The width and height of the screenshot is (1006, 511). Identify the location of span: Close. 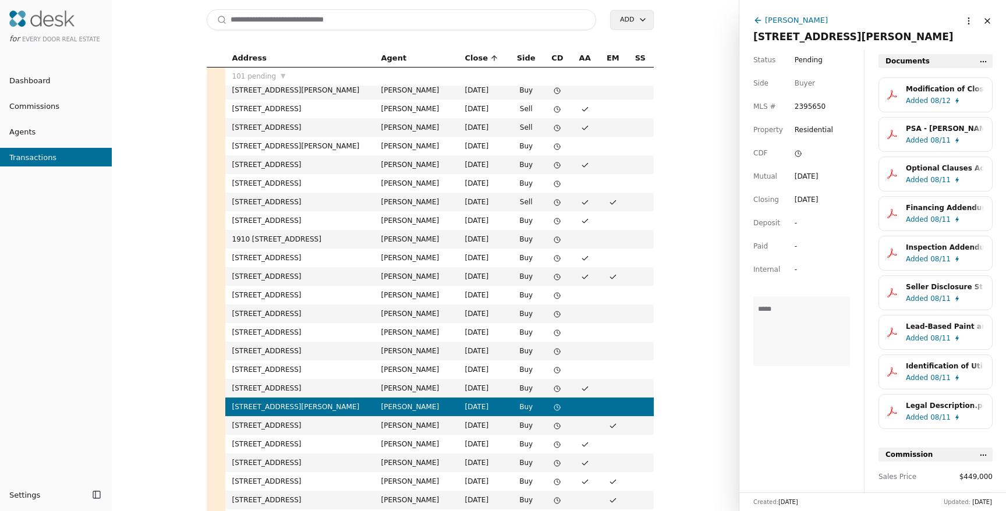
(476, 58).